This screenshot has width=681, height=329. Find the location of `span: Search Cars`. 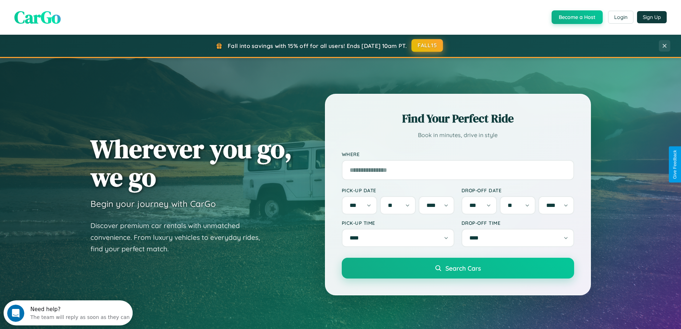

span: Search Cars is located at coordinates (463, 268).